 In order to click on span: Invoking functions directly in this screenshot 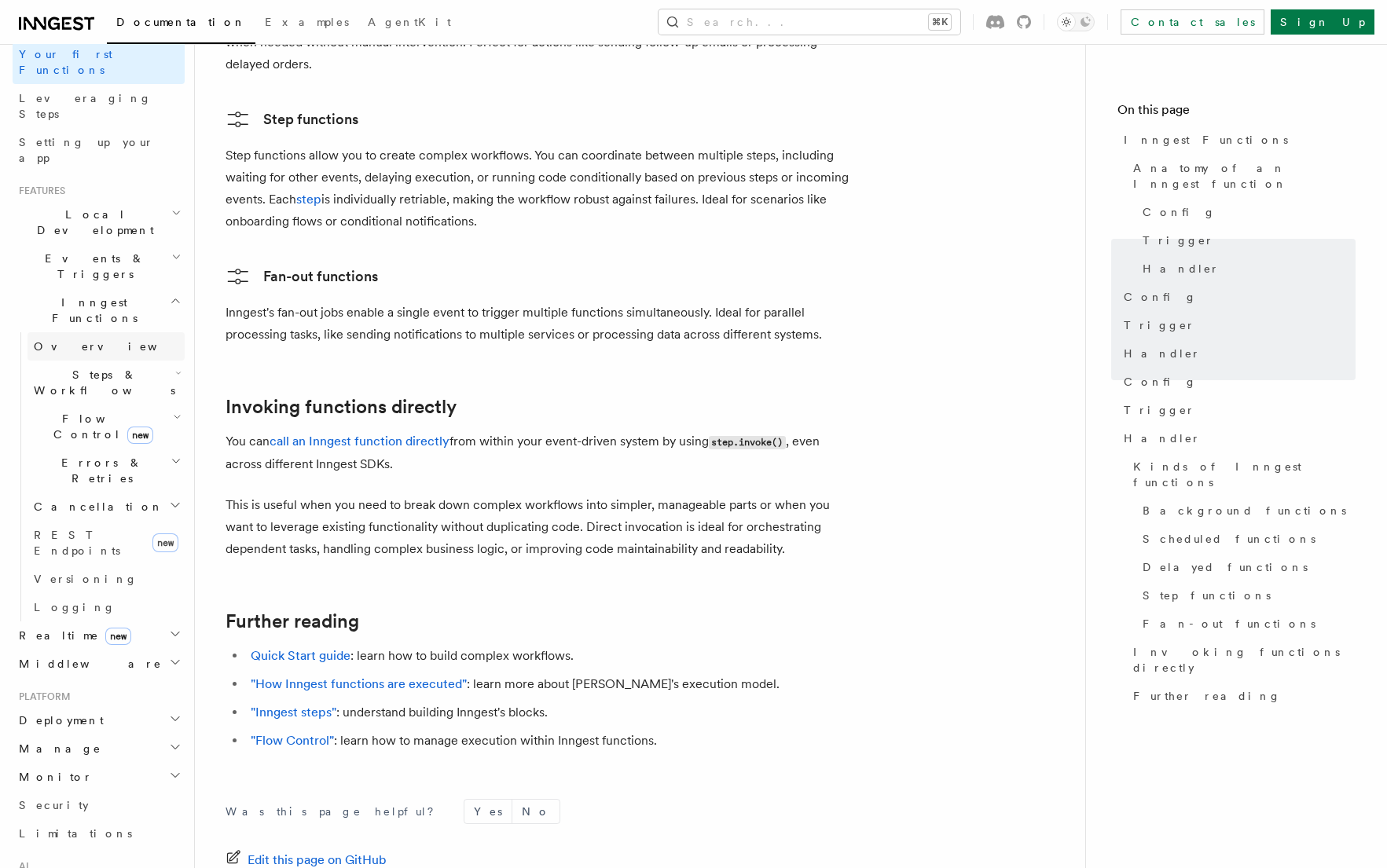, I will do `click(1244, 660)`.